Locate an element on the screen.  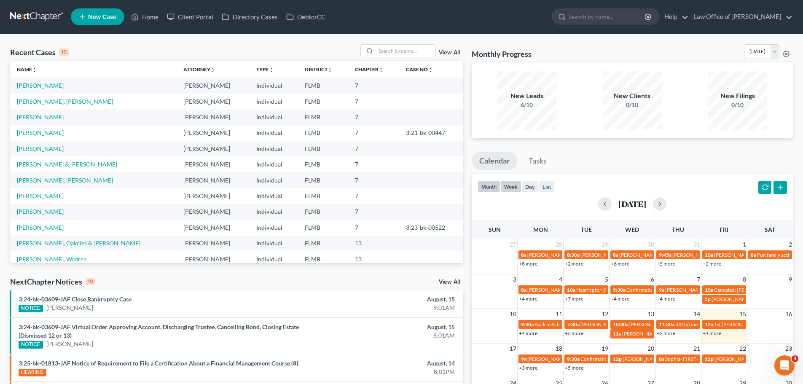
a: Calendar is located at coordinates (495, 161).